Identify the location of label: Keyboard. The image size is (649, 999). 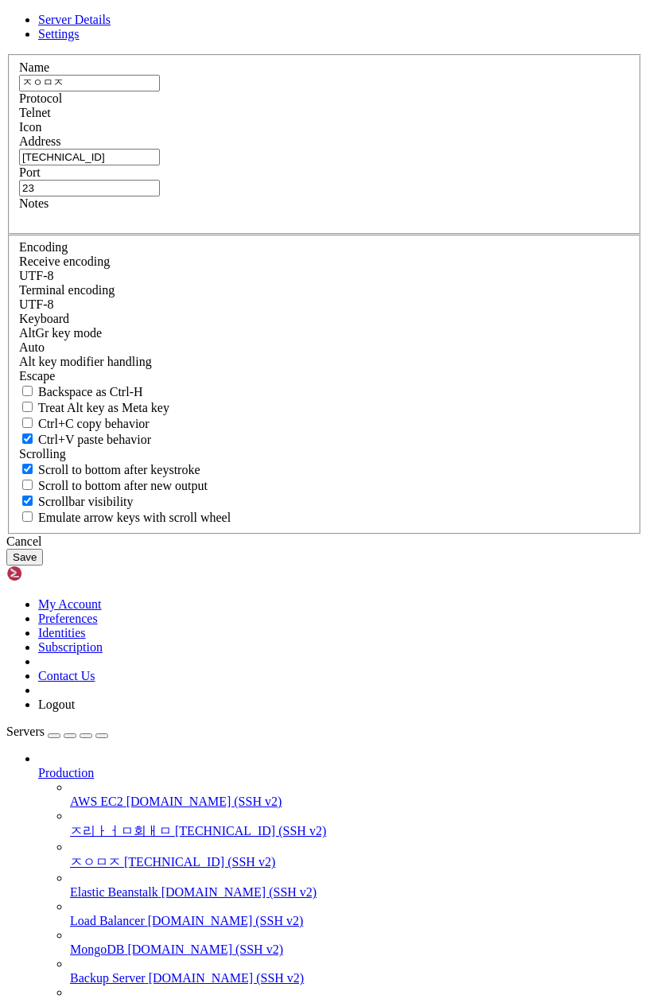
(44, 318).